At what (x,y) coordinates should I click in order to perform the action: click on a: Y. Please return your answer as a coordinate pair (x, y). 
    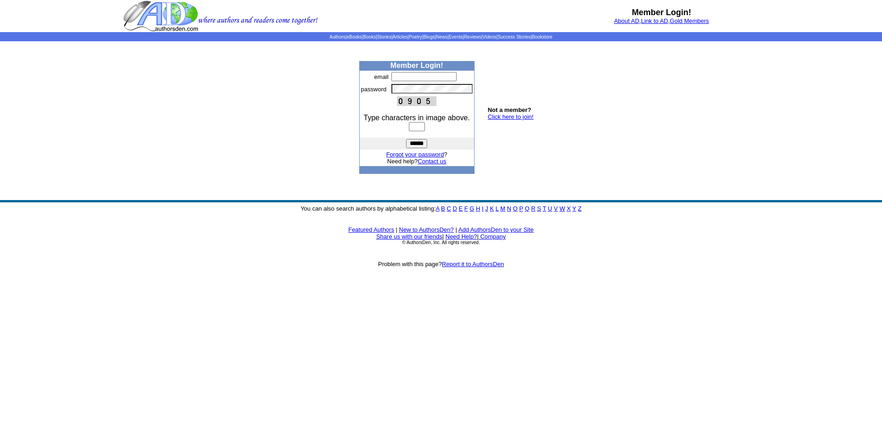
    Looking at the image, I should click on (574, 209).